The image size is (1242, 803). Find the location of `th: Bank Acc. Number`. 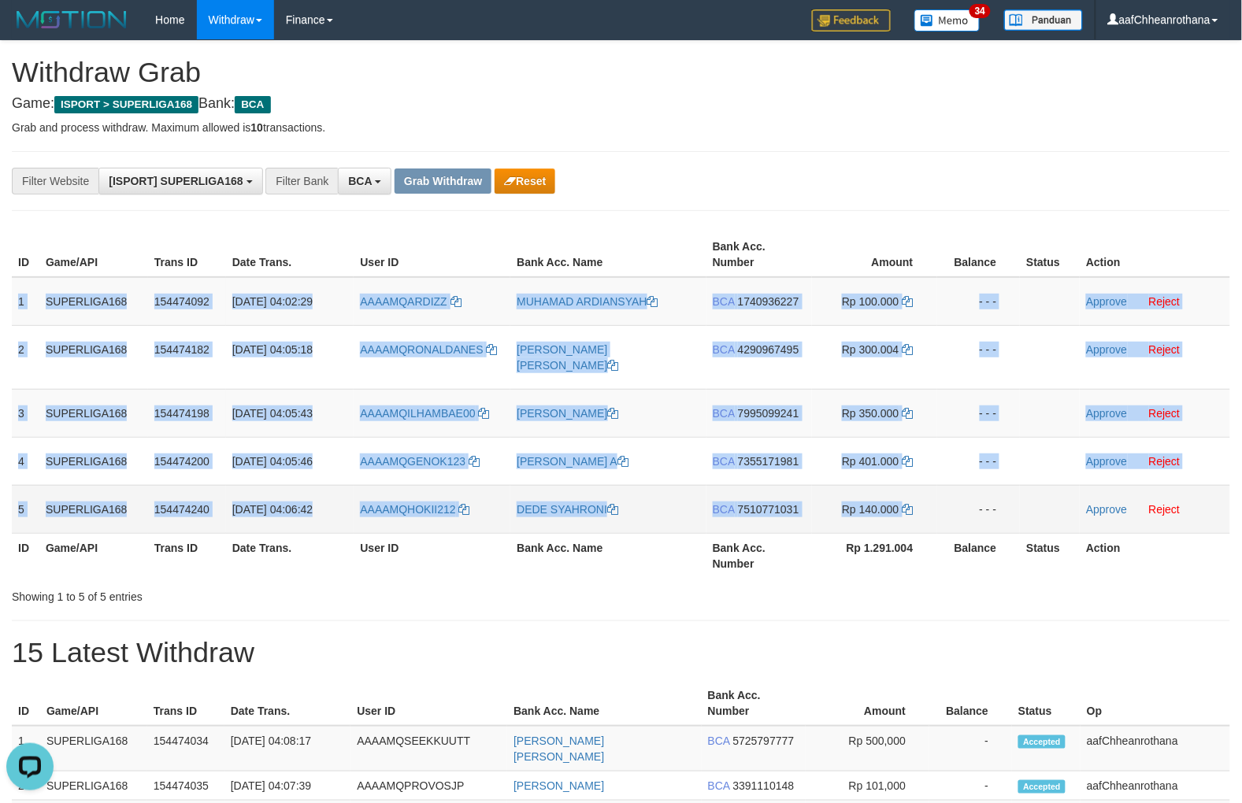

th: Bank Acc. Number is located at coordinates (759, 254).